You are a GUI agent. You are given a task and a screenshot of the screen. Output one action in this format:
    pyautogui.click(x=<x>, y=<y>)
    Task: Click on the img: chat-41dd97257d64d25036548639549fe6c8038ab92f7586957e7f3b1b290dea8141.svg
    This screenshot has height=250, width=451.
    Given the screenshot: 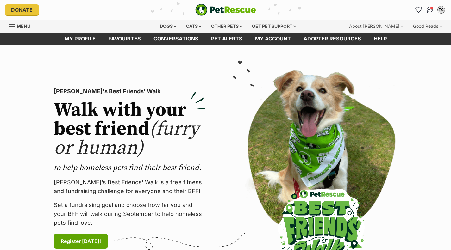 What is the action you would take?
    pyautogui.click(x=430, y=10)
    